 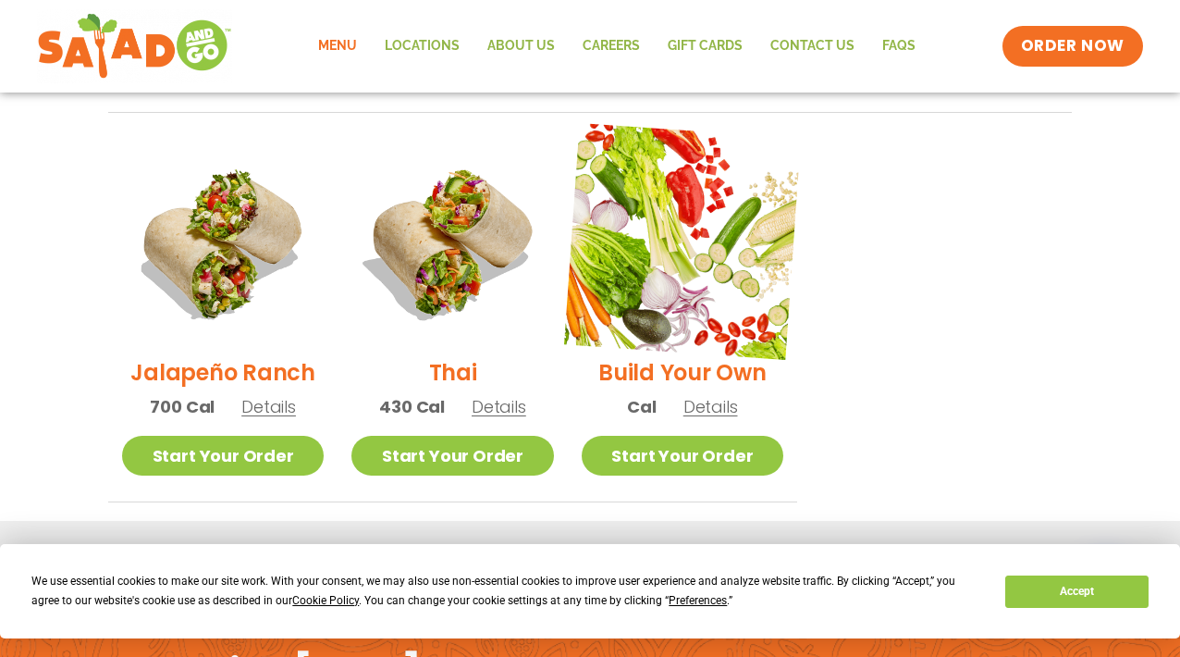 I want to click on span: Cal, so click(x=641, y=406).